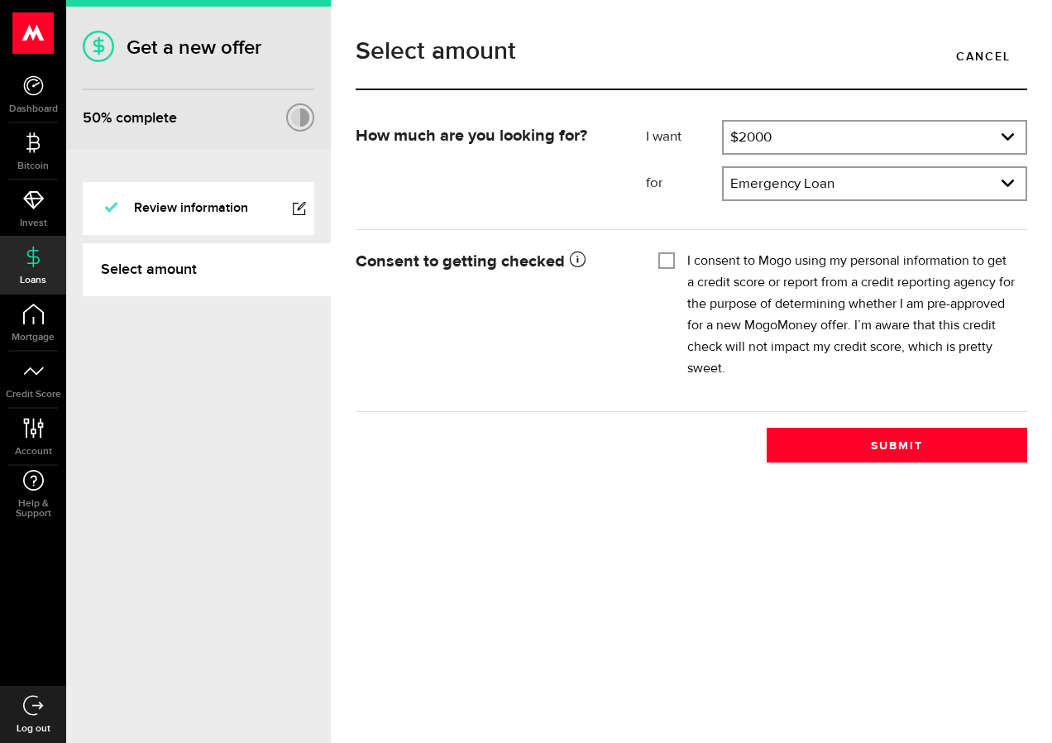 The width and height of the screenshot is (1052, 743). Describe the element at coordinates (851, 315) in the screenshot. I see `label: I consent to Mogo using my personal information to get a credit score or report from a credit rep...` at that location.